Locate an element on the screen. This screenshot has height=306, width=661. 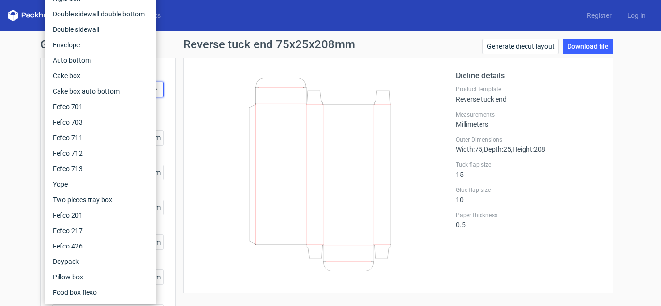
div: Auto bottom is located at coordinates (101, 61).